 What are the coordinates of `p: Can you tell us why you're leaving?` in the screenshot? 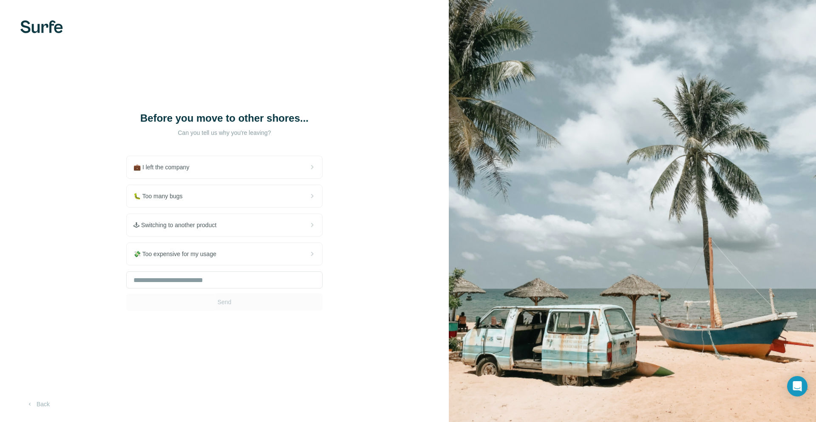 It's located at (224, 133).